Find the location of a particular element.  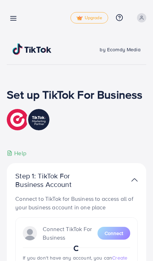

img: TikTok is located at coordinates (32, 49).